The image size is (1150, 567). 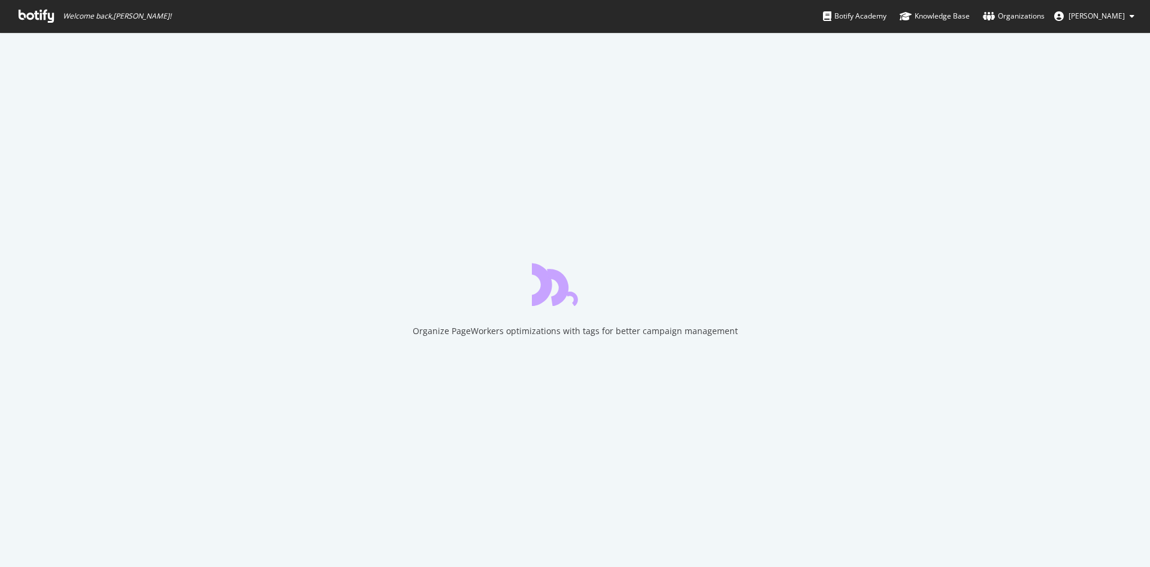 I want to click on div: animation, so click(x=575, y=284).